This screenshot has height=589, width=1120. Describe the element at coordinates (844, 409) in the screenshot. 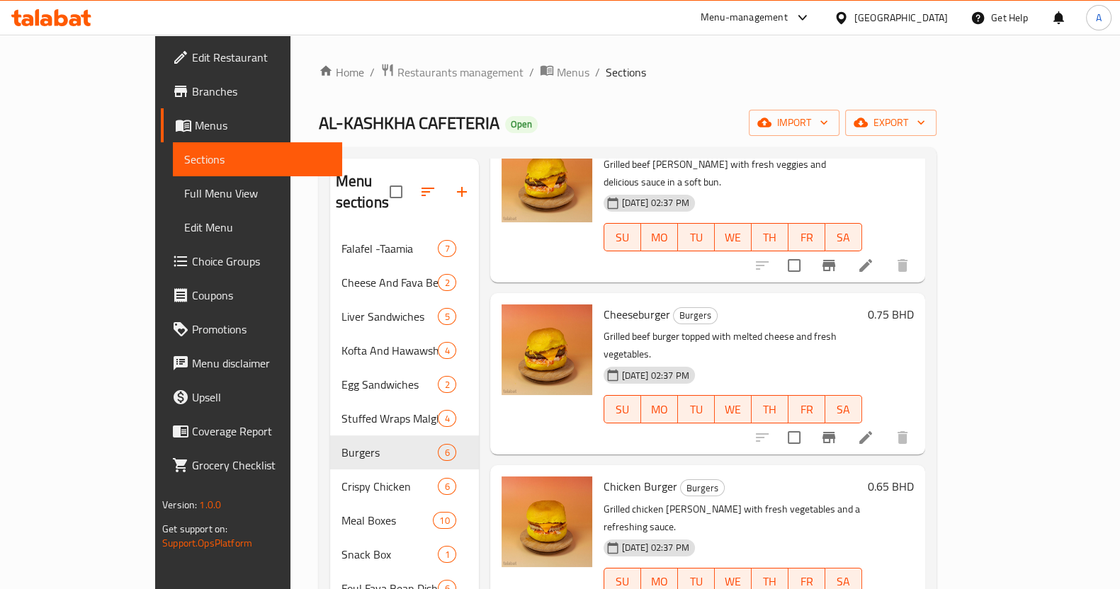

I see `span: SA` at that location.